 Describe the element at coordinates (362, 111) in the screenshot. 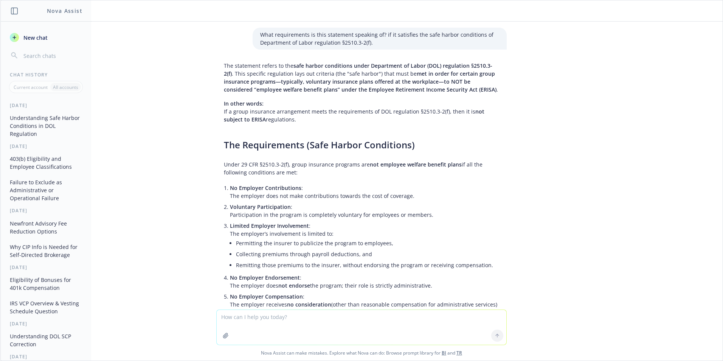

I see `p: If a group insurance arrangement meets the requirements of DOL regulation §2510.3-2(f), then it i...` at that location.